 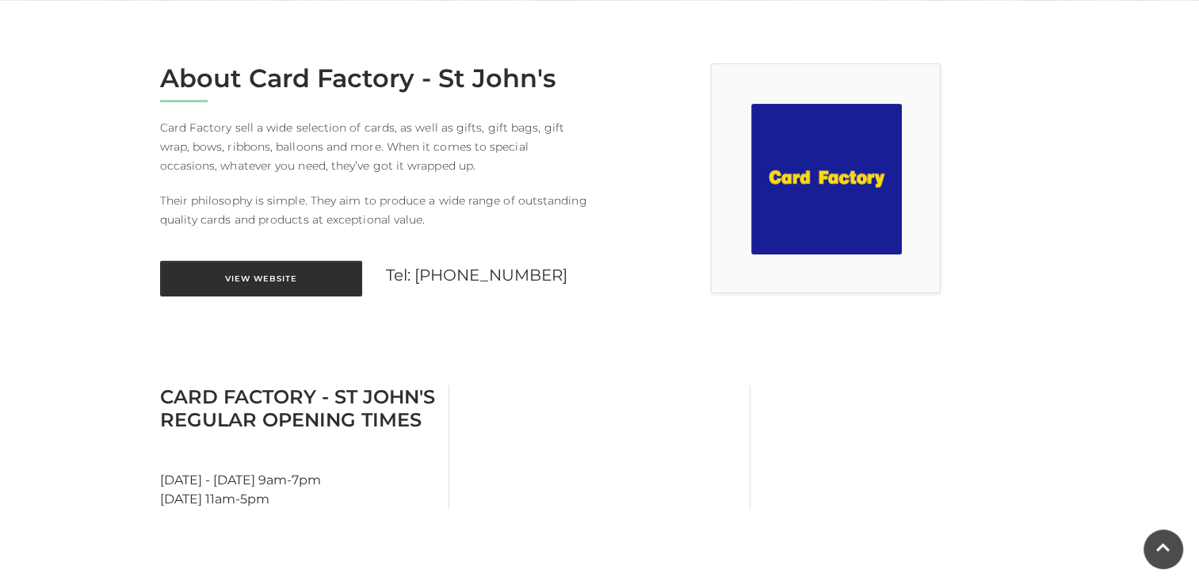 What do you see at coordinates (374, 78) in the screenshot?
I see `h2: About Card Factory - St John's` at bounding box center [374, 78].